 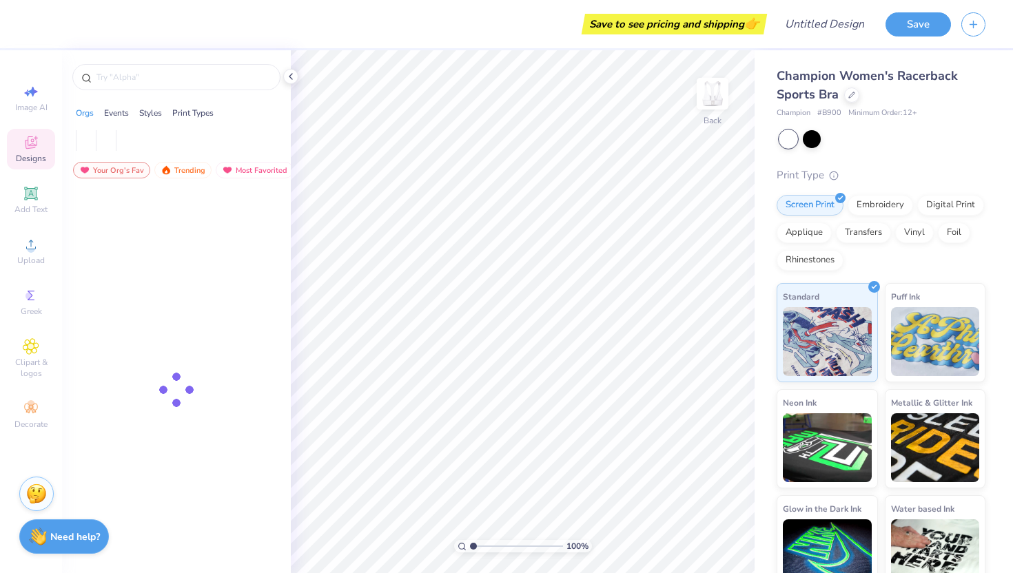 What do you see at coordinates (923, 509) in the screenshot?
I see `span: Water based Ink` at bounding box center [923, 509].